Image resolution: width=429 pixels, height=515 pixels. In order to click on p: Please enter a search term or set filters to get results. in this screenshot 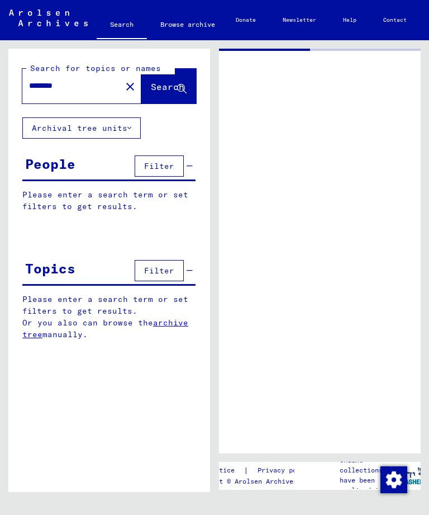, I will do `click(109, 201)`.